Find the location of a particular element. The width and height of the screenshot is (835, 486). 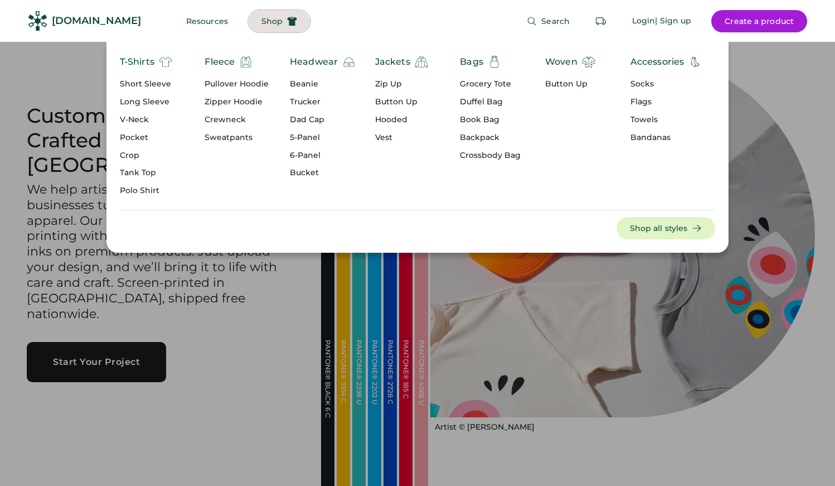

button: Create a product is located at coordinates (760, 21).